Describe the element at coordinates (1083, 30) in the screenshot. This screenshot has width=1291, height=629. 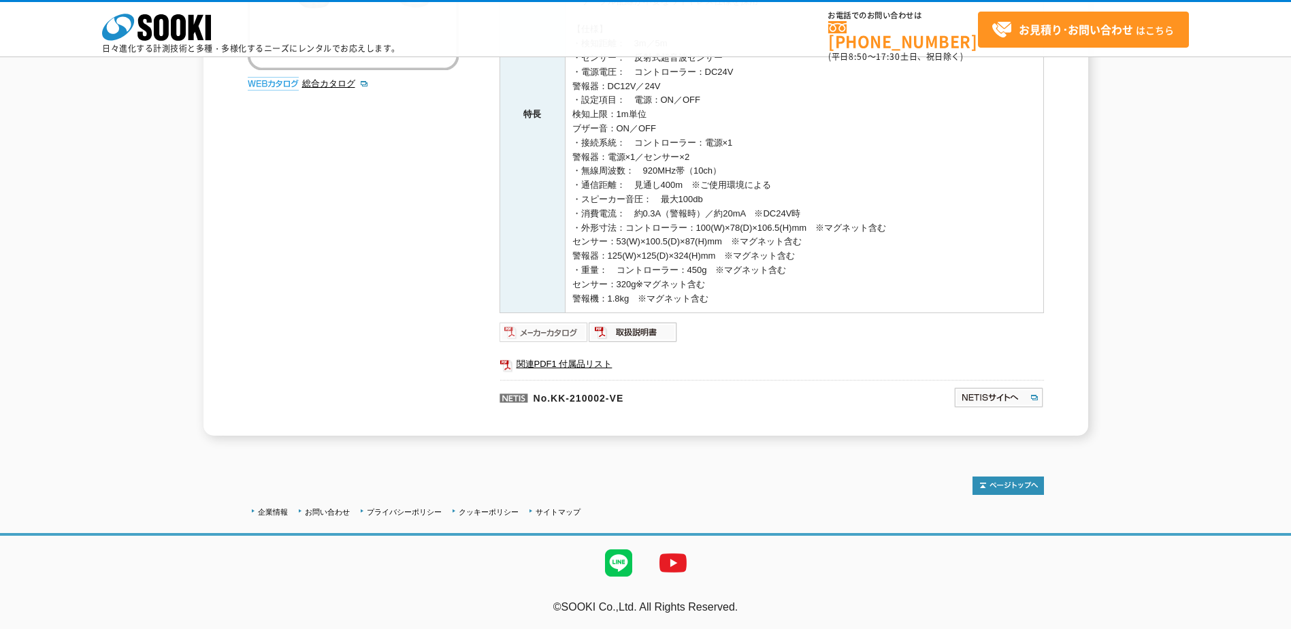
I see `span: はこちら` at that location.